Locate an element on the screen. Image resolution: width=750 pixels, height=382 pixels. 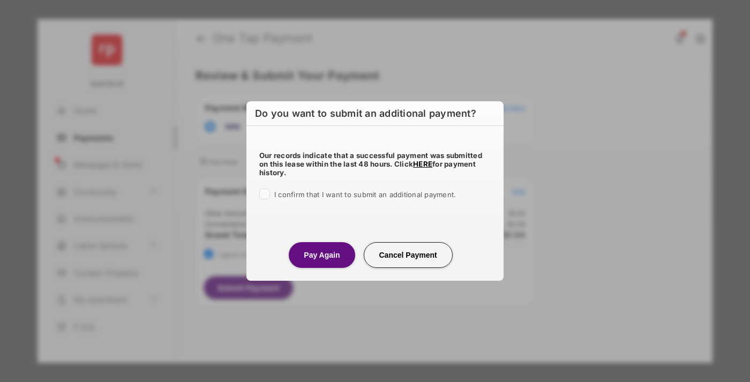
button: Pay Again is located at coordinates (321, 255).